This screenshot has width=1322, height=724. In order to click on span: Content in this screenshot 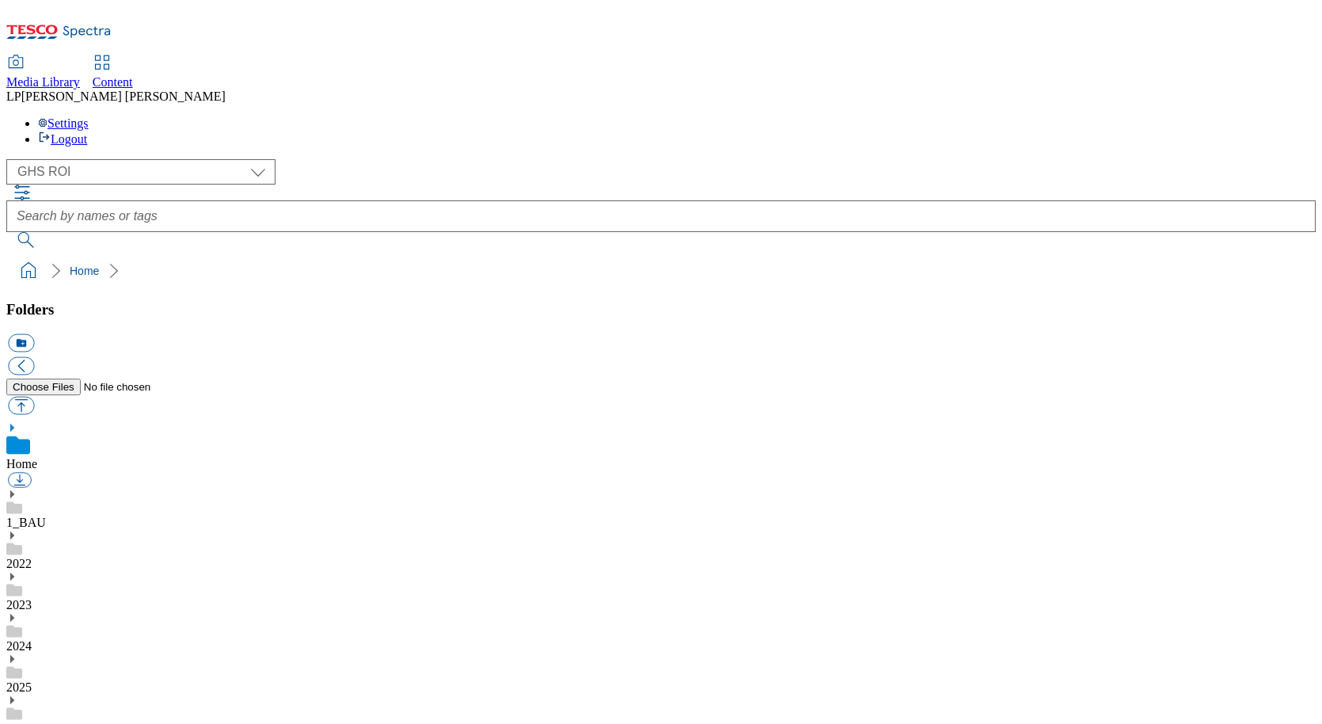, I will do `click(112, 82)`.